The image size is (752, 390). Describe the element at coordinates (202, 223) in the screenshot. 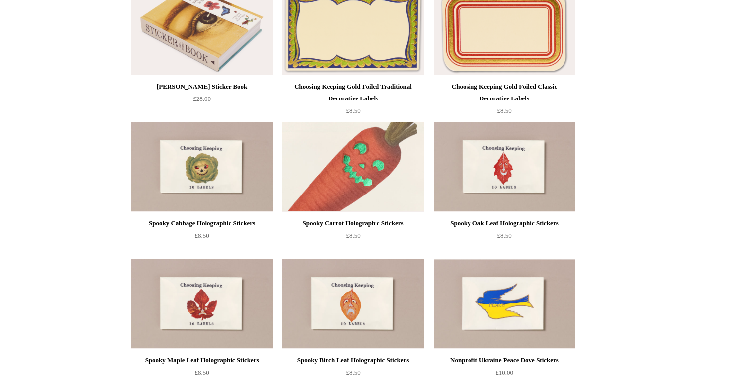

I see `div: Spooky Cabbage Holographic Stickers` at that location.